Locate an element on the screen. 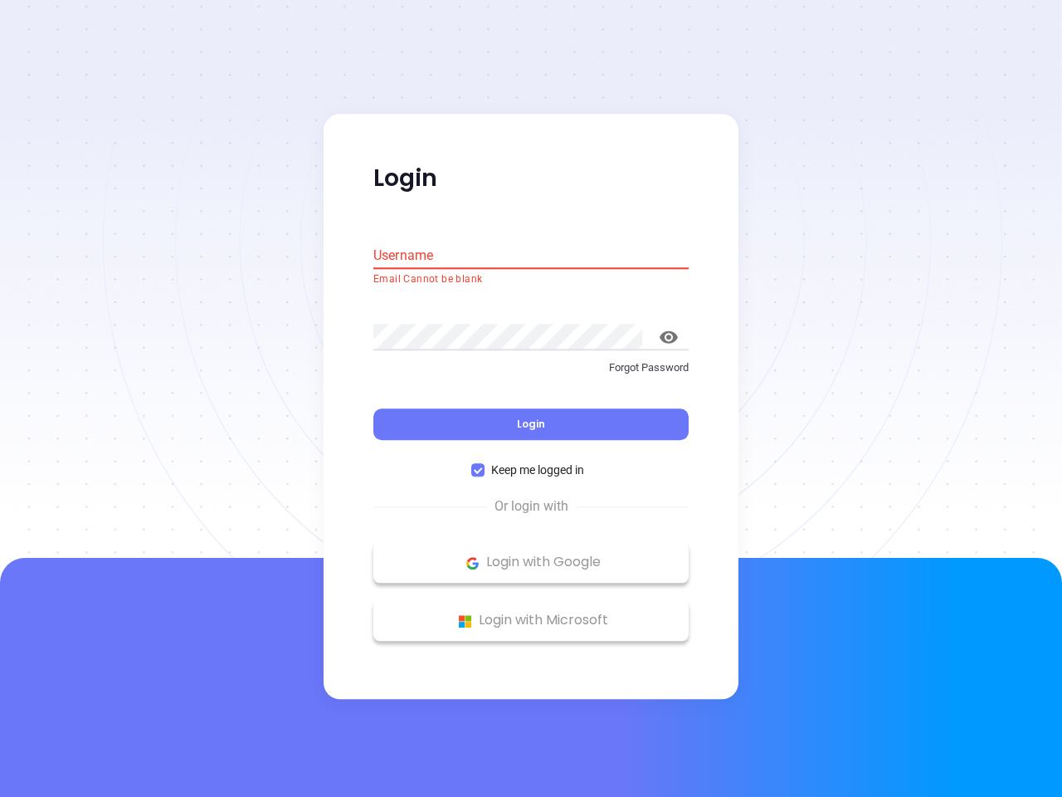 This screenshot has width=1062, height=797. p: Login with Microsoft is located at coordinates (531, 621).